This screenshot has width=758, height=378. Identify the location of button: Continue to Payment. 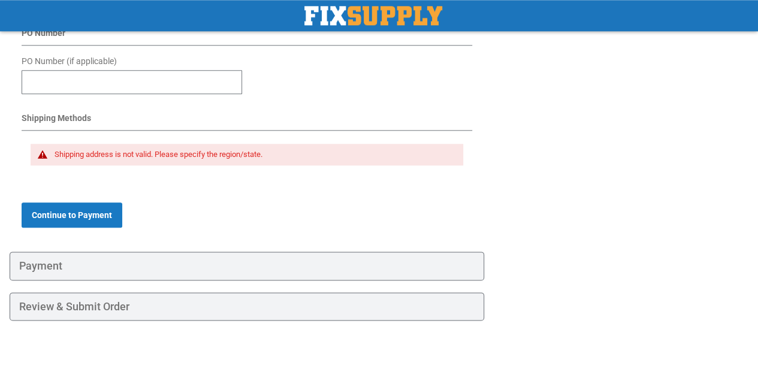
(72, 215).